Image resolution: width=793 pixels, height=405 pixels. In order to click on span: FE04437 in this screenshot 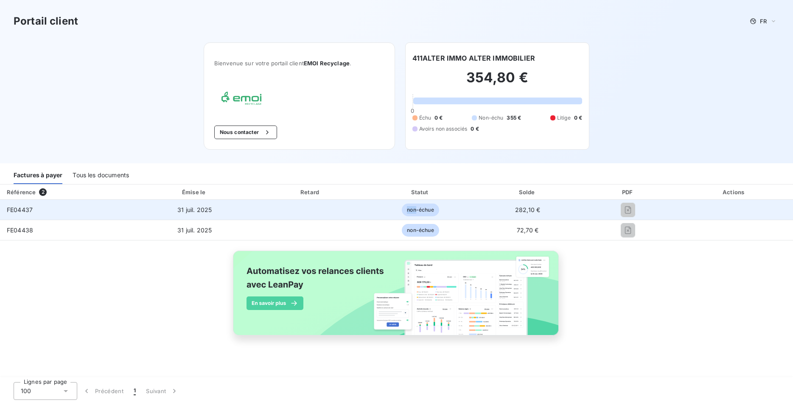, I will do `click(20, 210)`.